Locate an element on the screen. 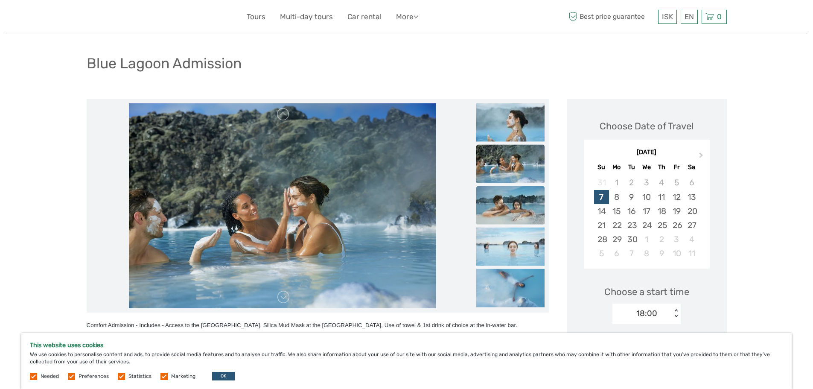 The height and width of the screenshot is (389, 813). span: Choose a start time is located at coordinates (646, 291).